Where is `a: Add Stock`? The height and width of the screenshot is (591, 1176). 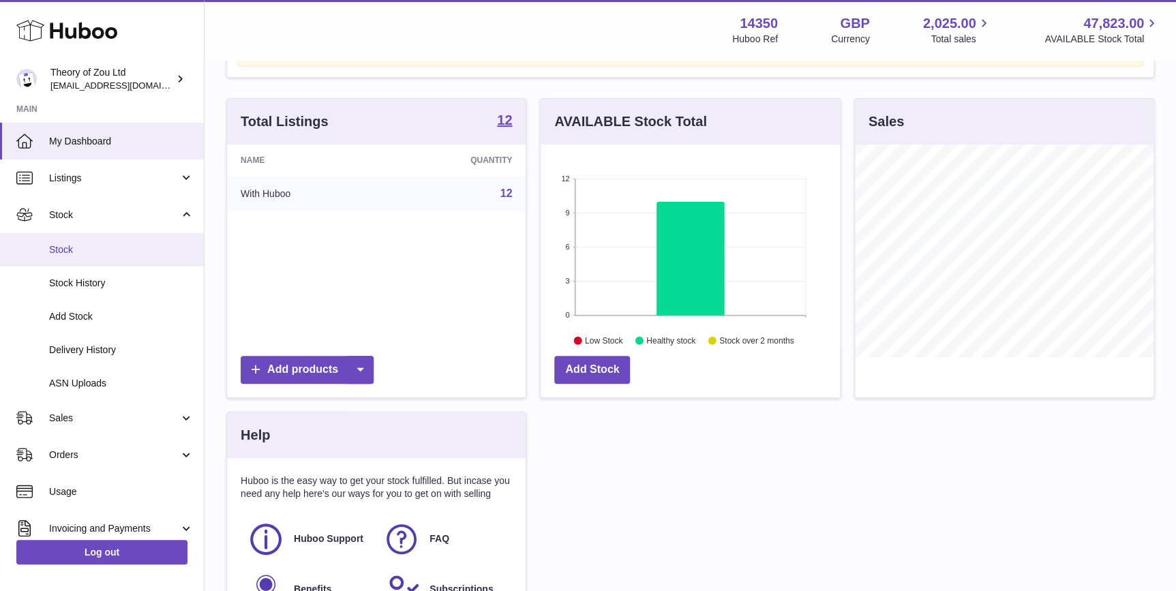 a: Add Stock is located at coordinates (592, 370).